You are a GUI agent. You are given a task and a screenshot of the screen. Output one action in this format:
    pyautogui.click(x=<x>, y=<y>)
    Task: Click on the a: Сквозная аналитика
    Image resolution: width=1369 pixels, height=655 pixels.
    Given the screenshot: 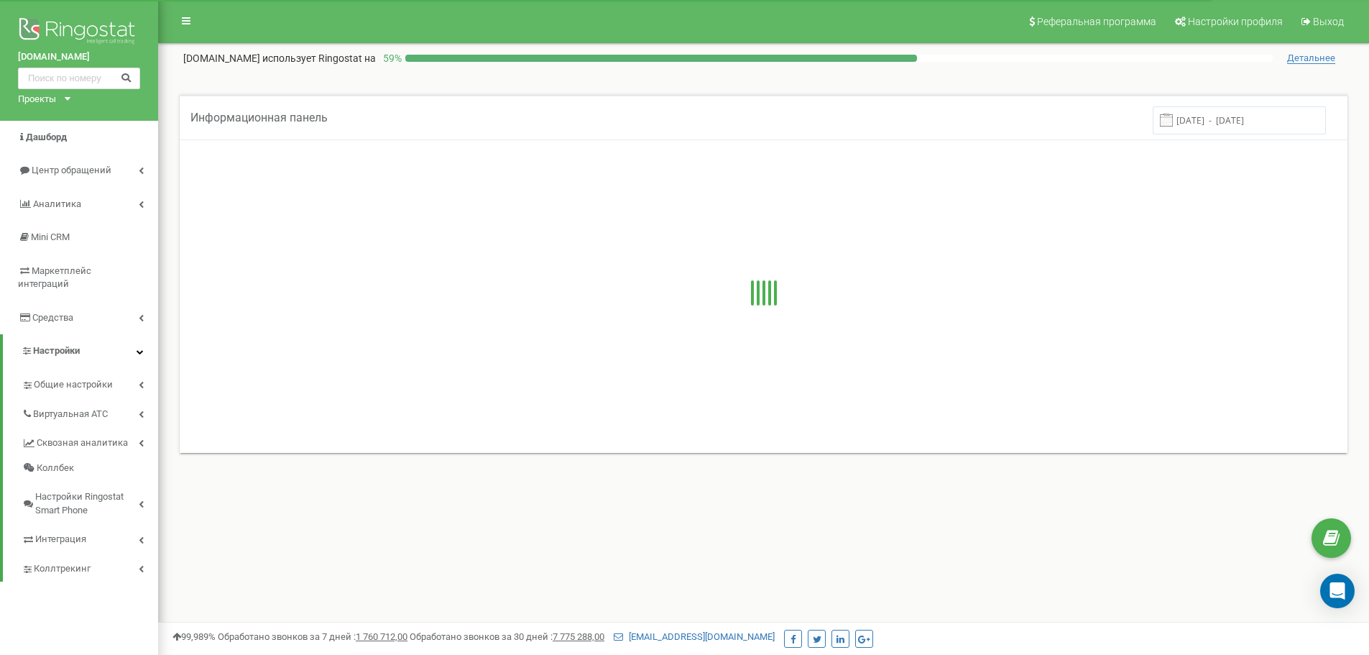 What is the action you would take?
    pyautogui.click(x=90, y=440)
    